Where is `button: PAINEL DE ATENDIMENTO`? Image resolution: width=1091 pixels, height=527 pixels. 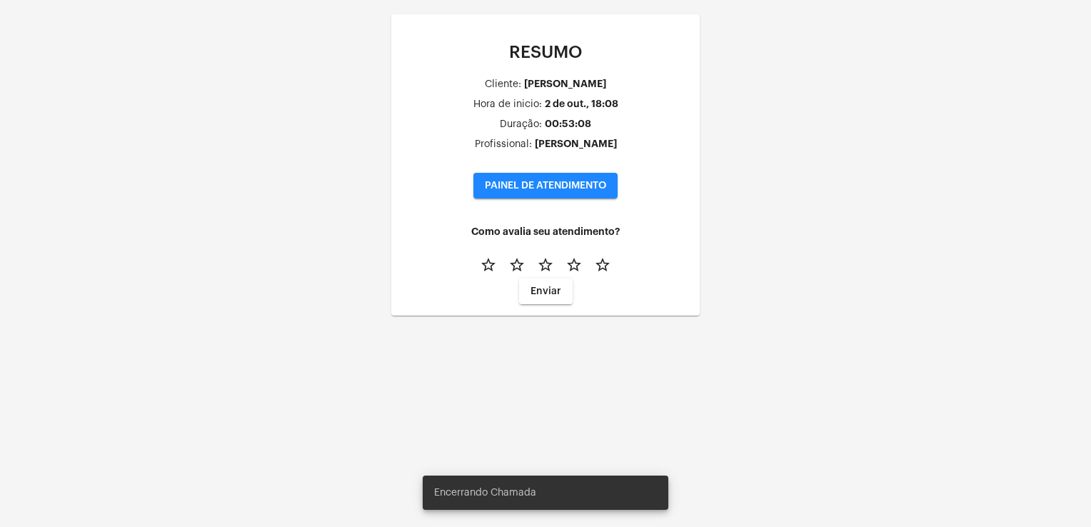 button: PAINEL DE ATENDIMENTO is located at coordinates (546, 186).